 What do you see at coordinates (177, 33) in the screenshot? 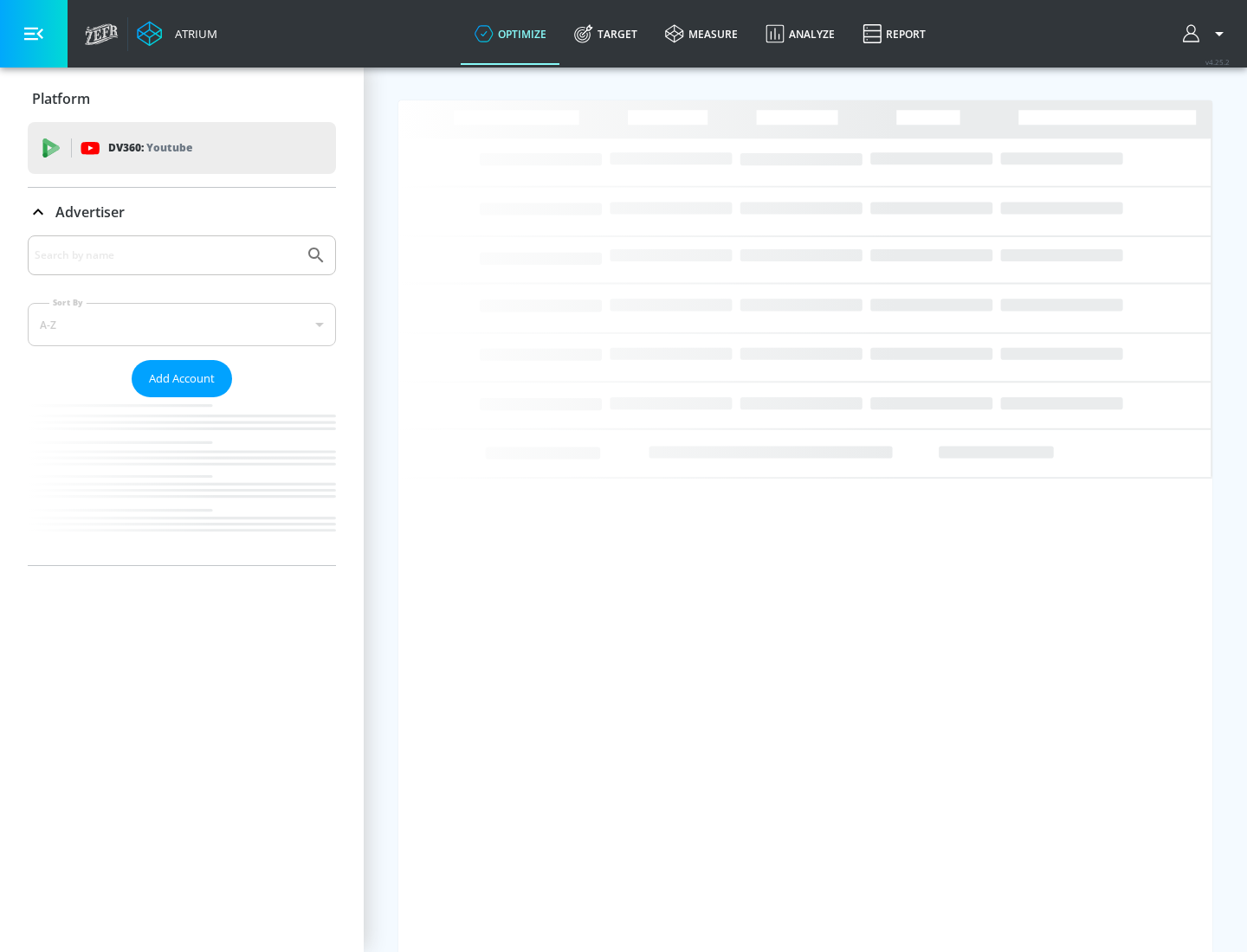
I see `a: Atrium` at bounding box center [177, 33].